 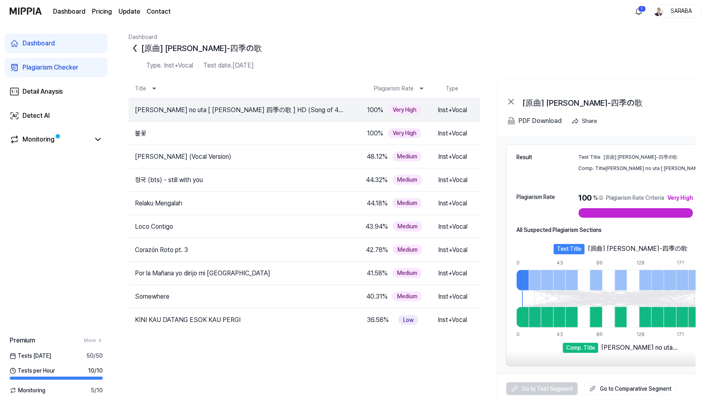 What do you see at coordinates (659, 11) in the screenshot?
I see `img: profile` at bounding box center [659, 11].